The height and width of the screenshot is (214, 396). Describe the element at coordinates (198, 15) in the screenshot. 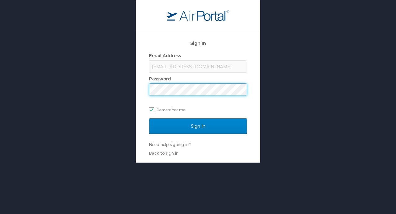

I see `img: logo` at that location.